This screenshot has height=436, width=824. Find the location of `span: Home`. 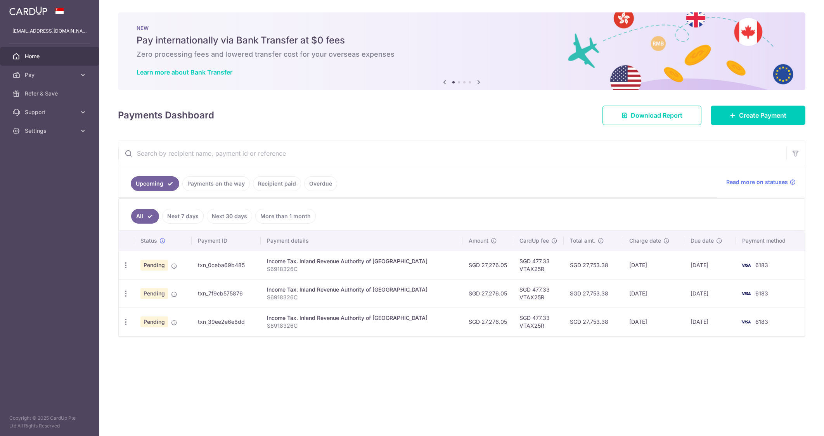

span: Home is located at coordinates (50, 56).